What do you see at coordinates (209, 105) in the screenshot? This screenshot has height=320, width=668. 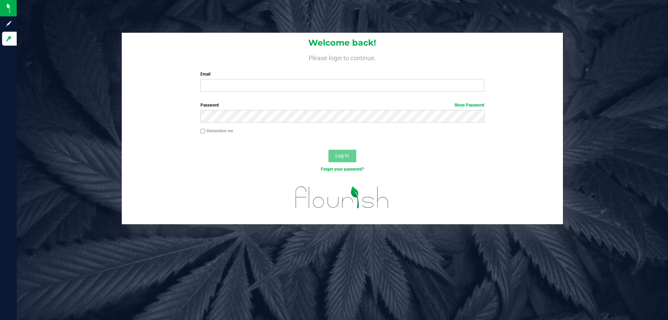 I see `span: Password` at bounding box center [209, 105].